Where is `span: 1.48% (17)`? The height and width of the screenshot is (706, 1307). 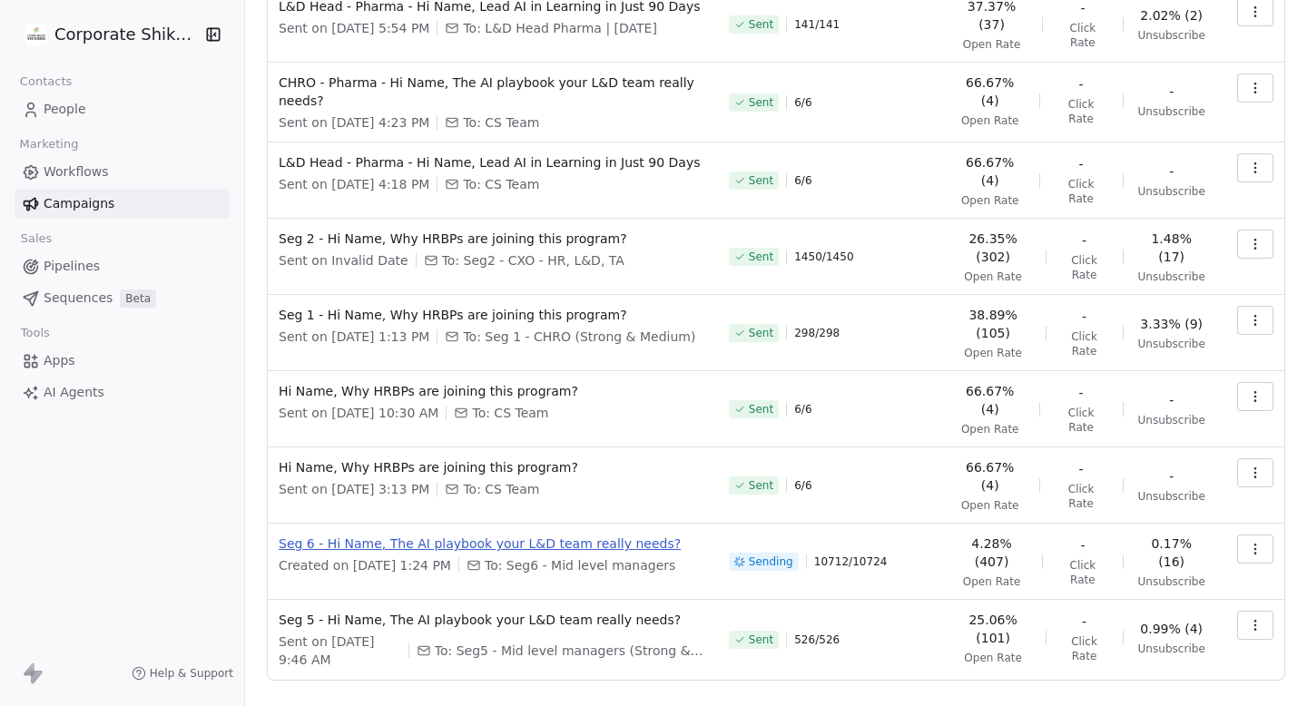
span: 1.48% (17) is located at coordinates (1171, 248).